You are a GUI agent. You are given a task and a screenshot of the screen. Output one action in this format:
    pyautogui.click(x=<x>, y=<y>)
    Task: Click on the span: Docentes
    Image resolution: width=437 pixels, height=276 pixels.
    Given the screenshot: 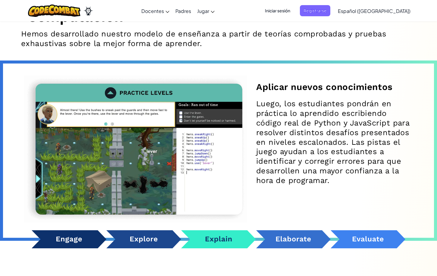 What is the action you would take?
    pyautogui.click(x=153, y=11)
    